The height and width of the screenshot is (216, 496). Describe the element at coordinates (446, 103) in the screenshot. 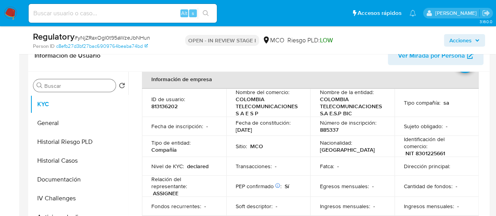

I see `p: sa` at that location.